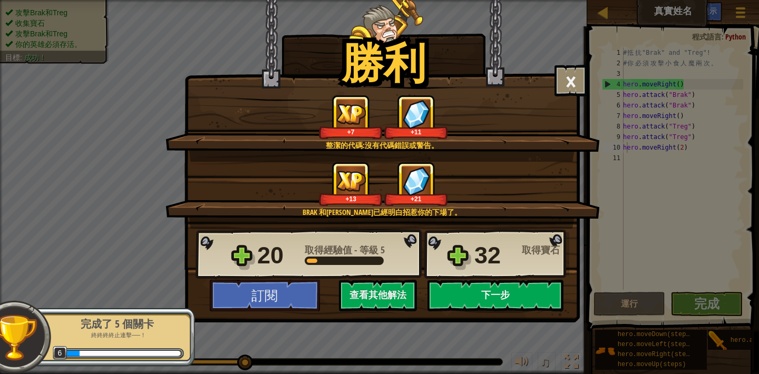  I want to click on div: +7, so click(351, 132).